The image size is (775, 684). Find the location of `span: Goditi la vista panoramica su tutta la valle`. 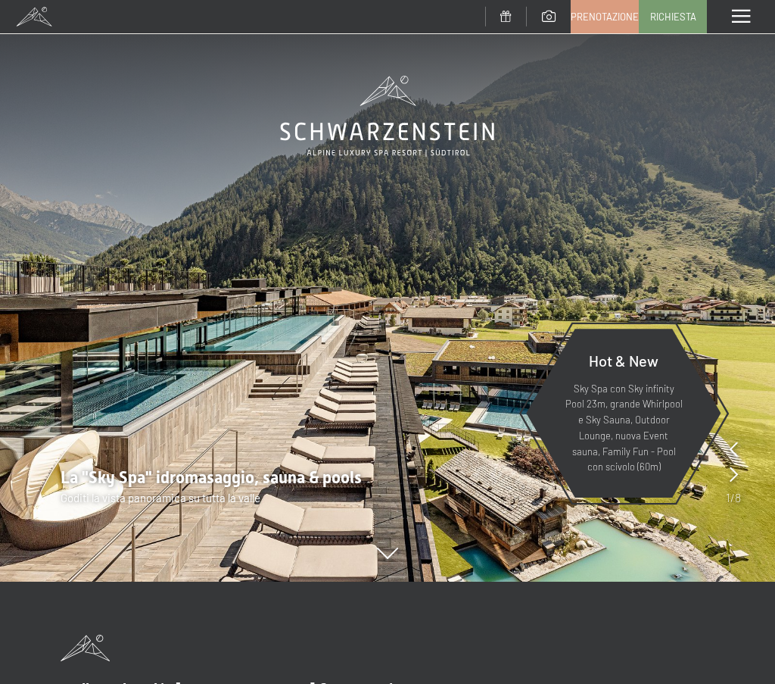

span: Goditi la vista panoramica su tutta la valle is located at coordinates (160, 497).